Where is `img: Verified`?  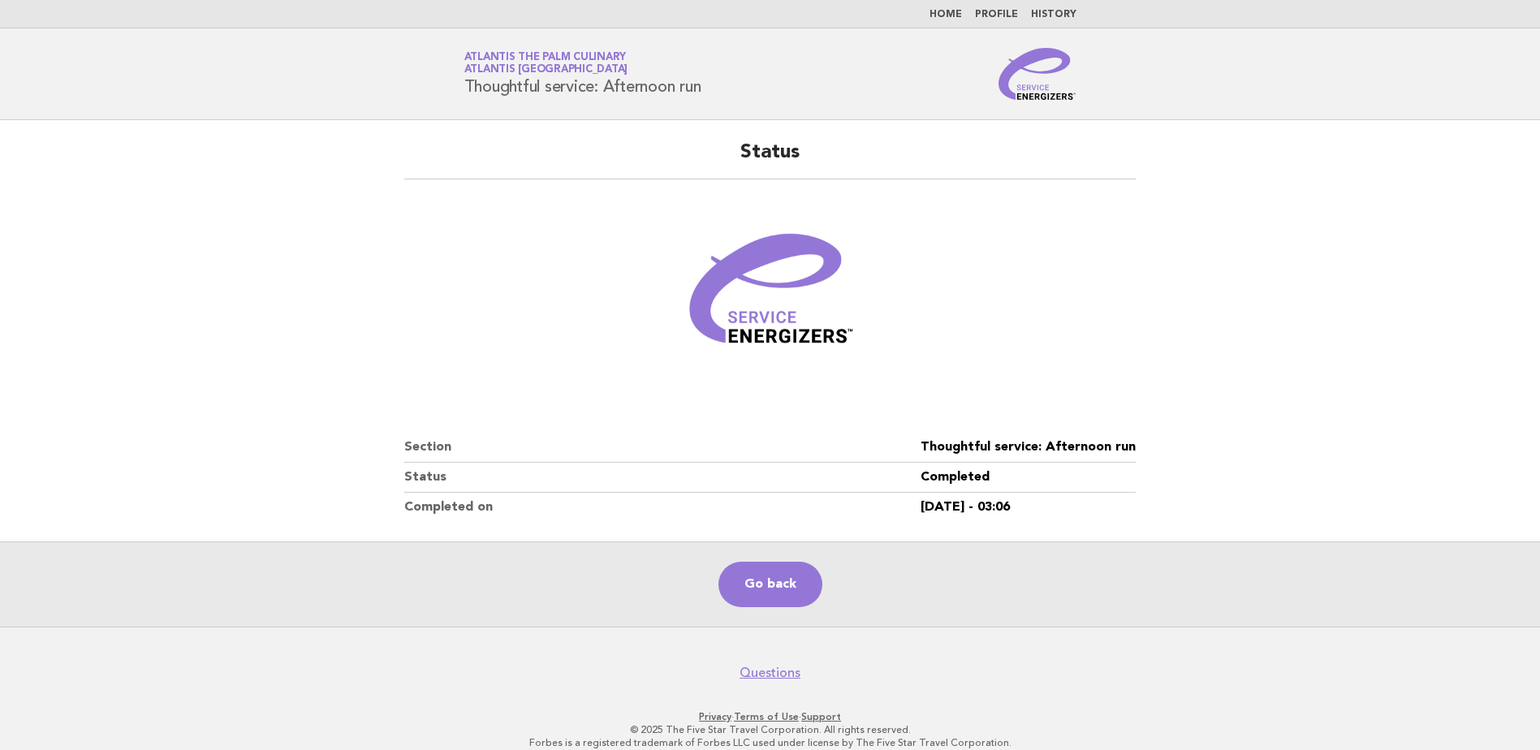 img: Verified is located at coordinates (770, 296).